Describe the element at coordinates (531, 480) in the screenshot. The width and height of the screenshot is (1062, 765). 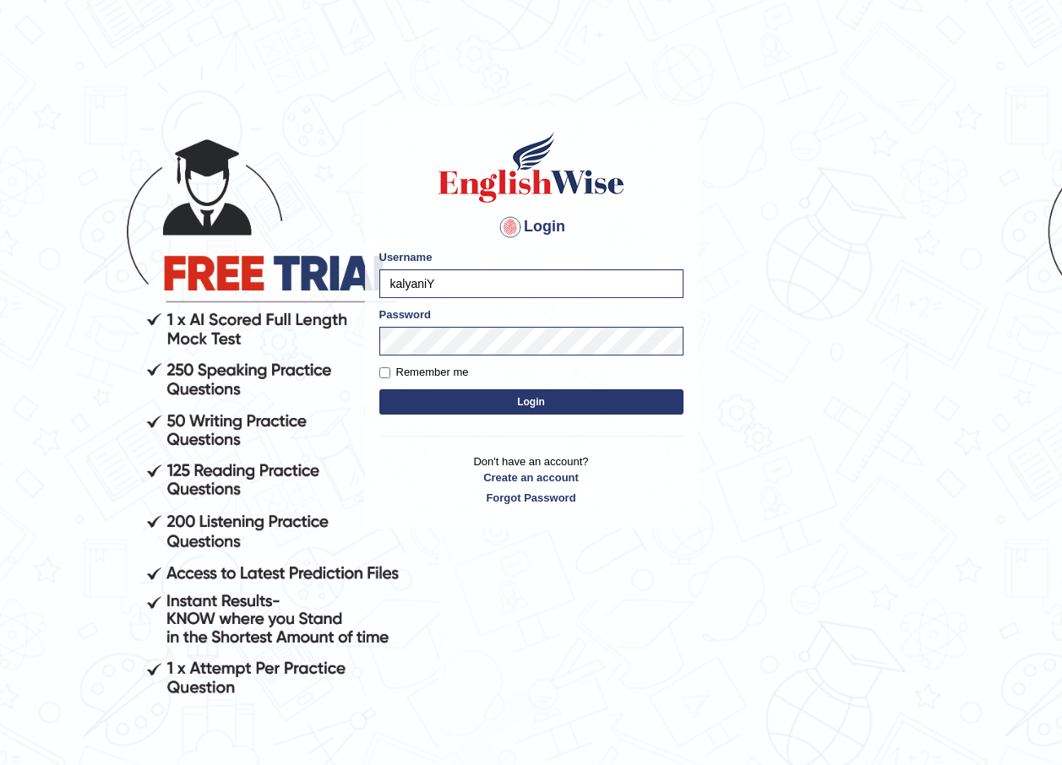
I see `p: Don't have an account?` at that location.